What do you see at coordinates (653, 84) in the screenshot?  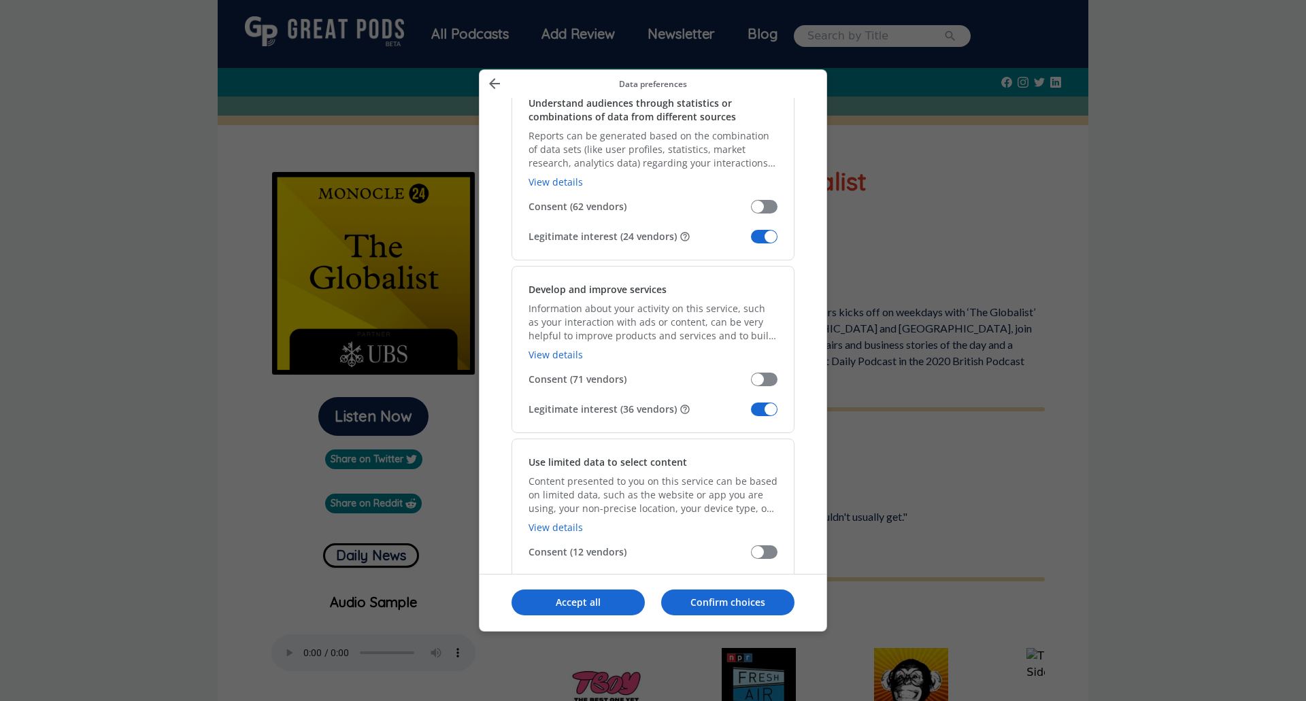 I see `p: Data preferences` at bounding box center [653, 84].